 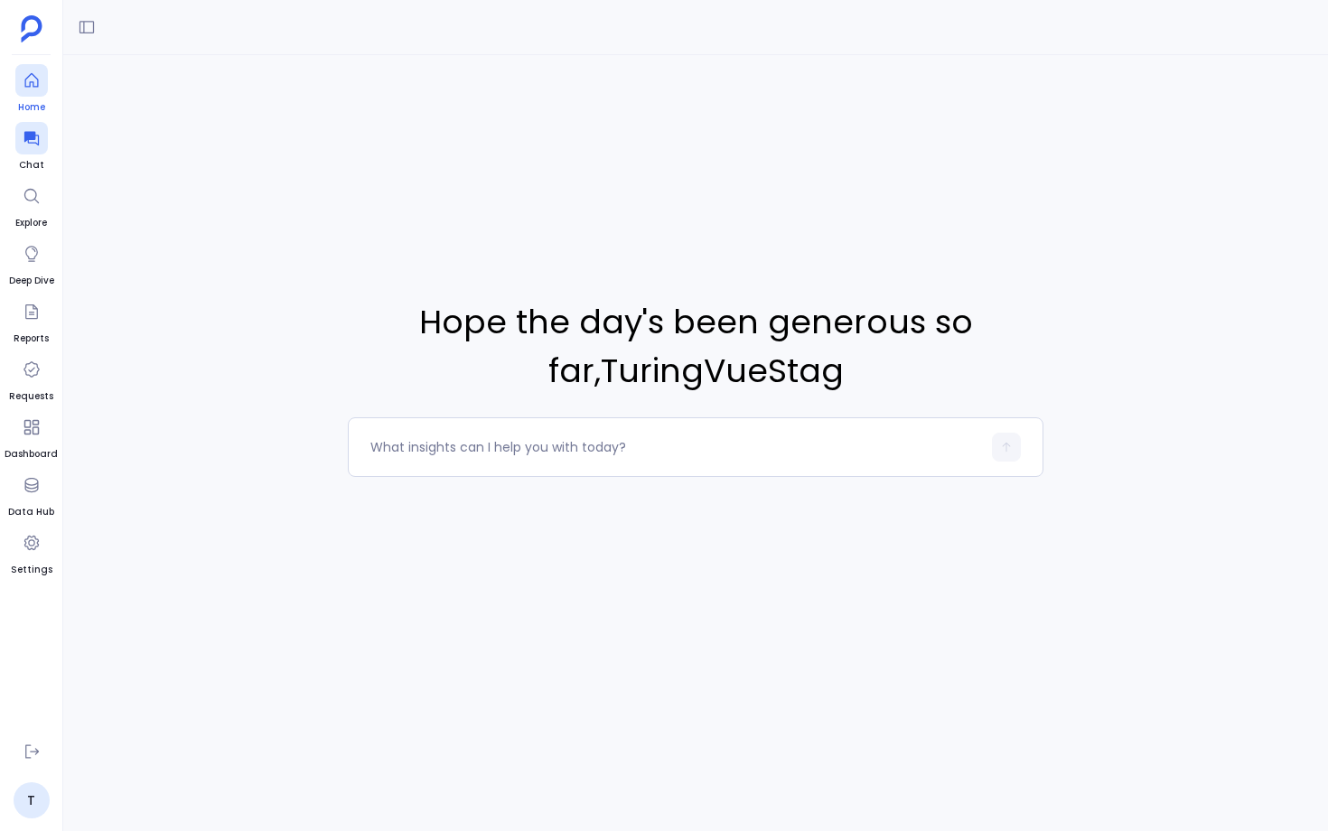 I want to click on span: Home, so click(x=32, y=108).